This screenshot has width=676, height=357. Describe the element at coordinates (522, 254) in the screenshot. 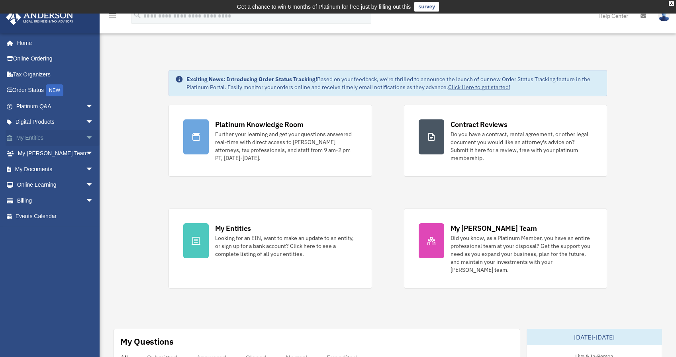

I see `div: Did you know, as a Platinum Member, you have an entire professional team at your disposal? Get th...` at that location.